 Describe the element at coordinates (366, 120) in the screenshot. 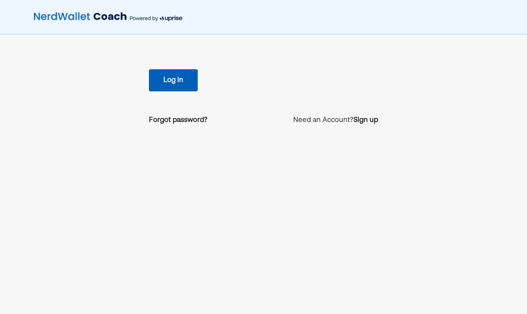

I see `a: Sign up` at that location.